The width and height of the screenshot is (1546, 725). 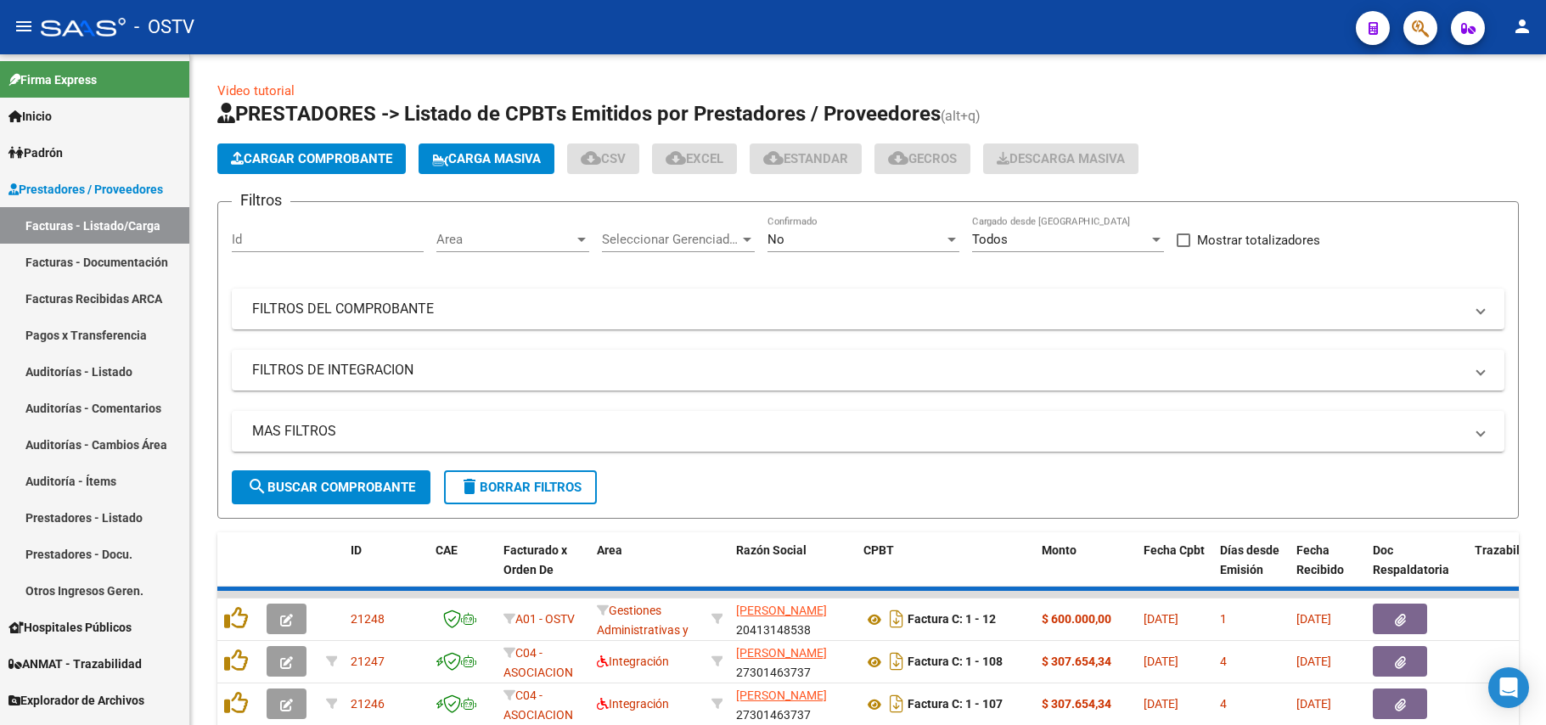 I want to click on datatable-header-cell: CPBT, so click(x=946, y=570).